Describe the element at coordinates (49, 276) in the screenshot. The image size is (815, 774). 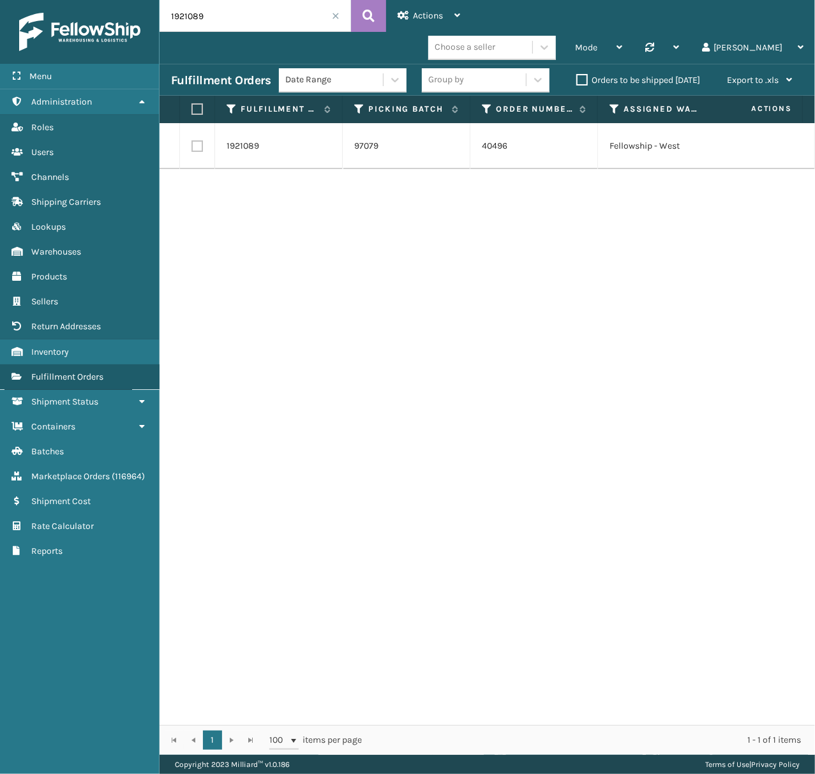
I see `span: Products` at that location.